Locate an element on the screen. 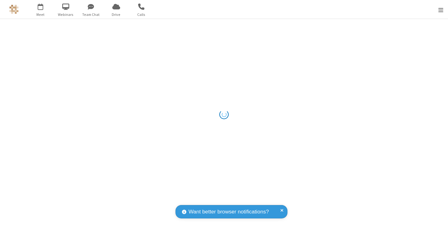 Image resolution: width=448 pixels, height=229 pixels. span: Drive is located at coordinates (116, 15).